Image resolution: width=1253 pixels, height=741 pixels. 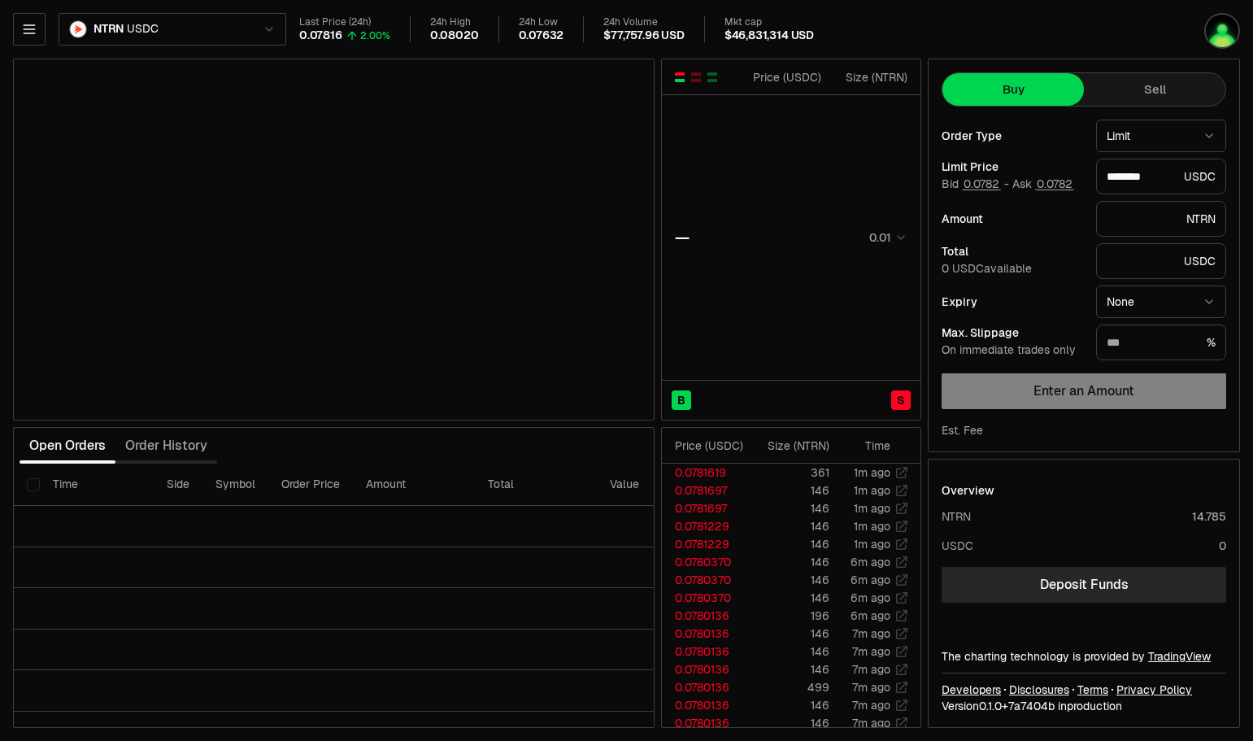 I want to click on button: None, so click(x=1161, y=302).